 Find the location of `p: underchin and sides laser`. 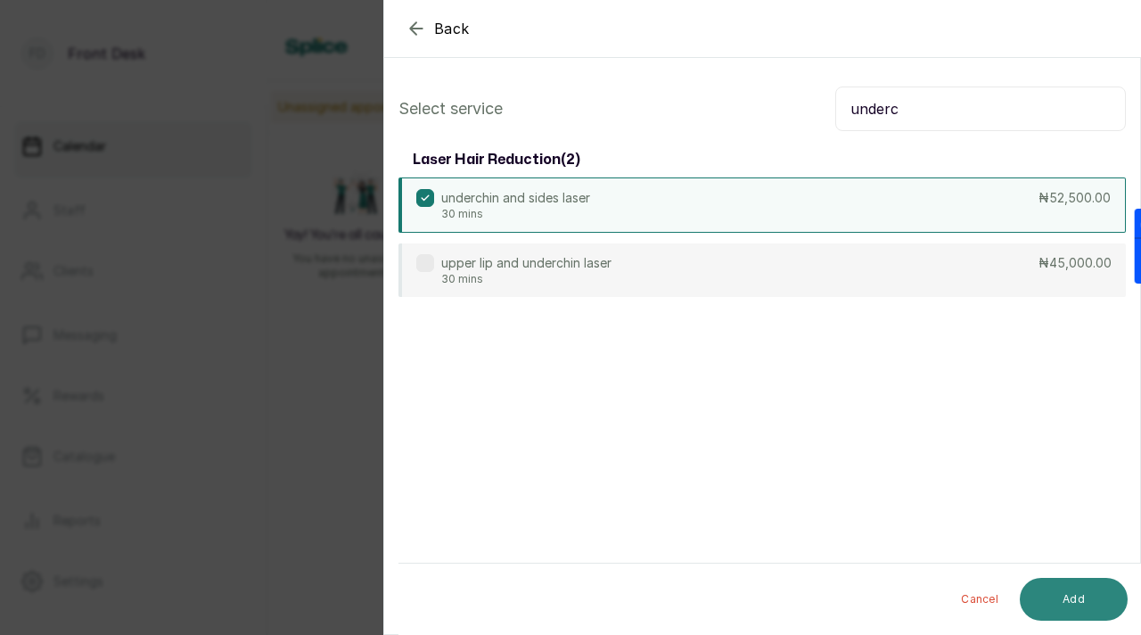

p: underchin and sides laser is located at coordinates (515, 198).